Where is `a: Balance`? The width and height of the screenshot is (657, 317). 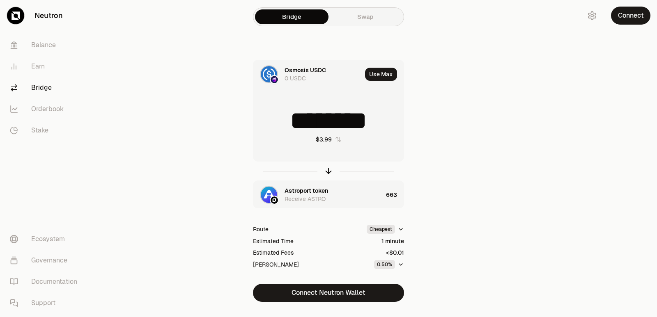 a: Balance is located at coordinates (46, 45).